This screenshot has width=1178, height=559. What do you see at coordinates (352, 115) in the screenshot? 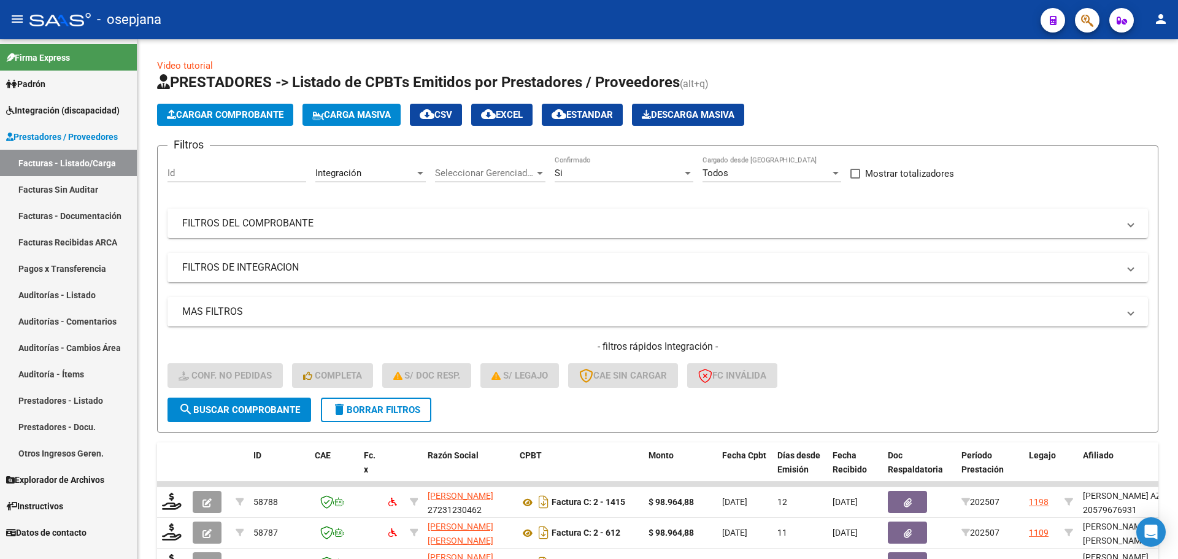
I see `button: Carga Masiva` at bounding box center [352, 115].